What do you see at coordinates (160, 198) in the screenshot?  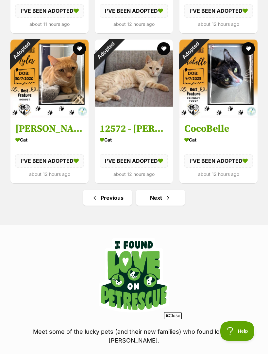 I see `a: Next page` at bounding box center [160, 198].